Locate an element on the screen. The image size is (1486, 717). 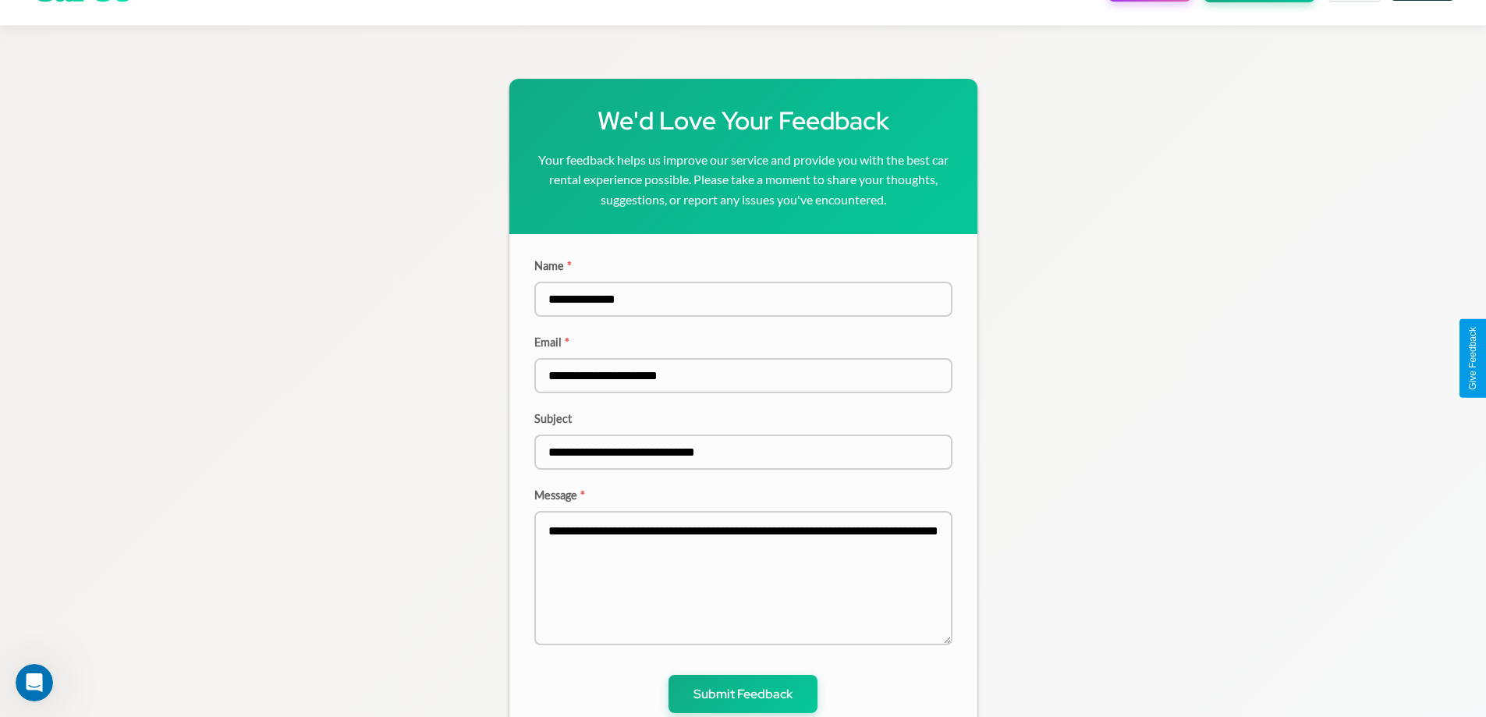
button: Submit Feedback is located at coordinates (743, 694).